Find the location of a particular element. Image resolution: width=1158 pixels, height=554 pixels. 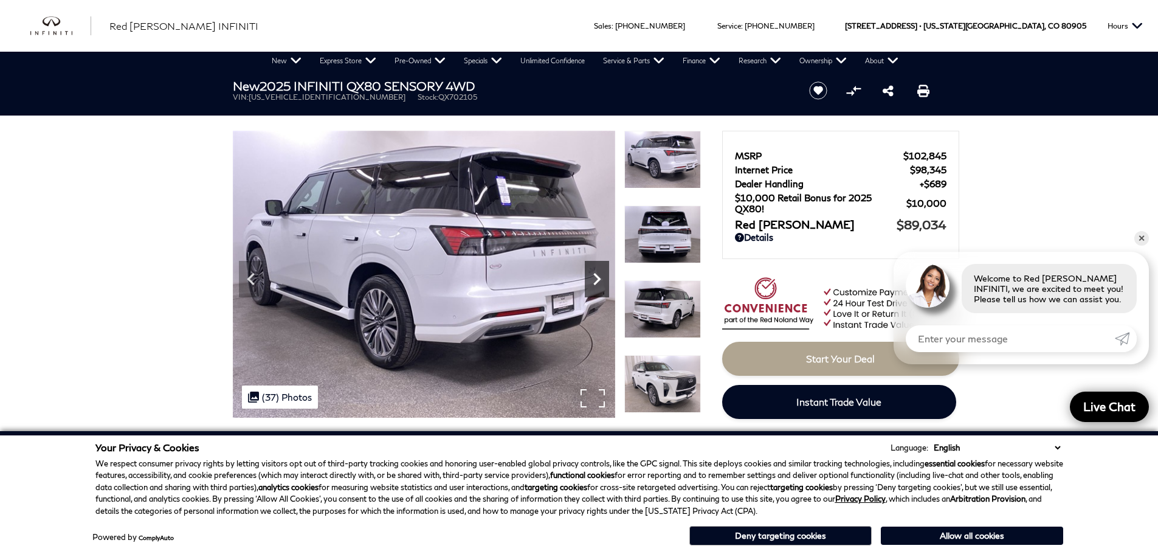

a: MSRP $102,845 is located at coordinates (841, 156).